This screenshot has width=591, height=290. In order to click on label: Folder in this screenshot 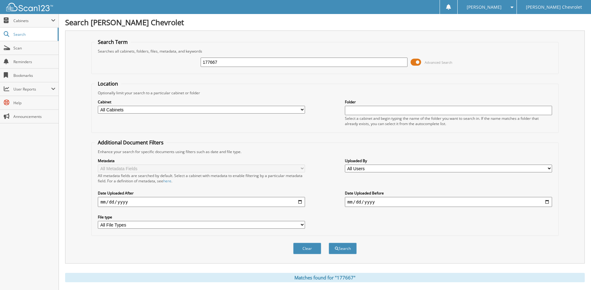, I will do `click(448, 102)`.